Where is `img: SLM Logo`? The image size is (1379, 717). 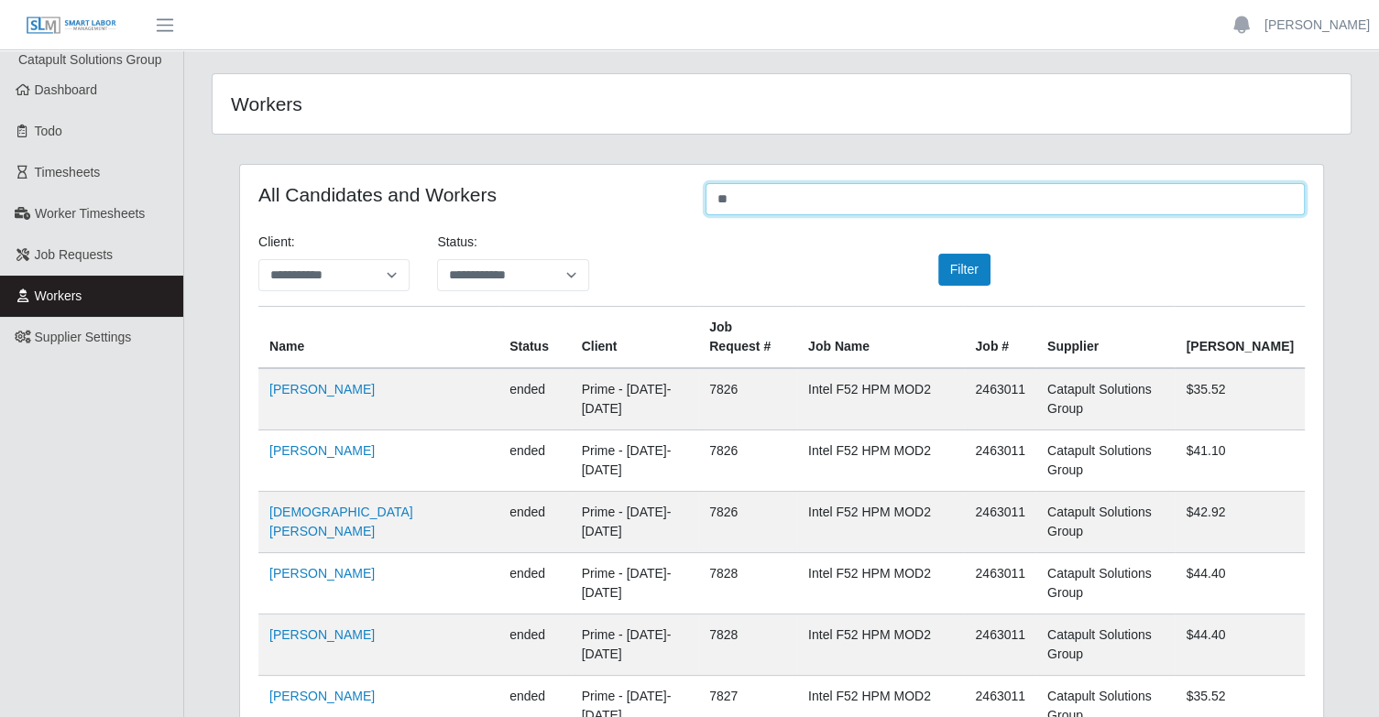
img: SLM Logo is located at coordinates (71, 26).